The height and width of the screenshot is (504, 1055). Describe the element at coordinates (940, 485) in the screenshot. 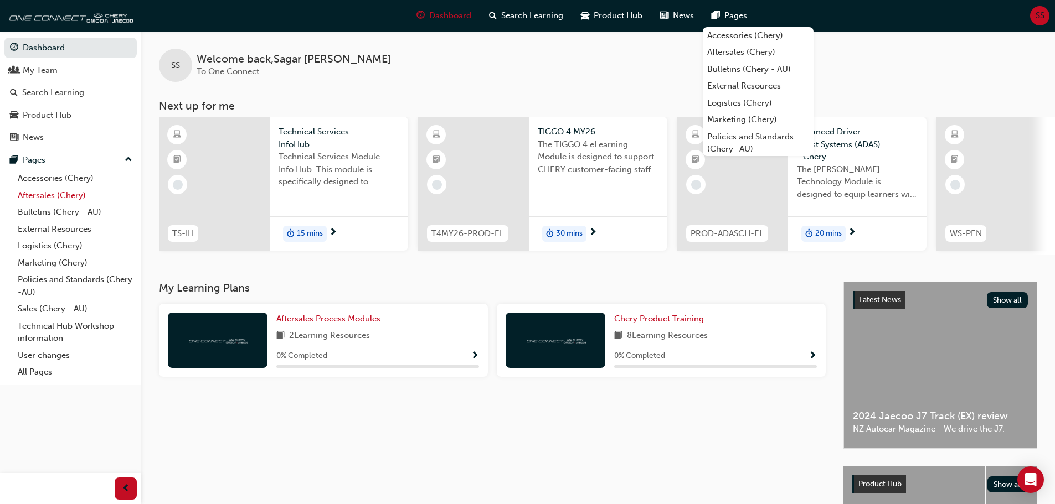

I see `a: Product HubShow all` at that location.